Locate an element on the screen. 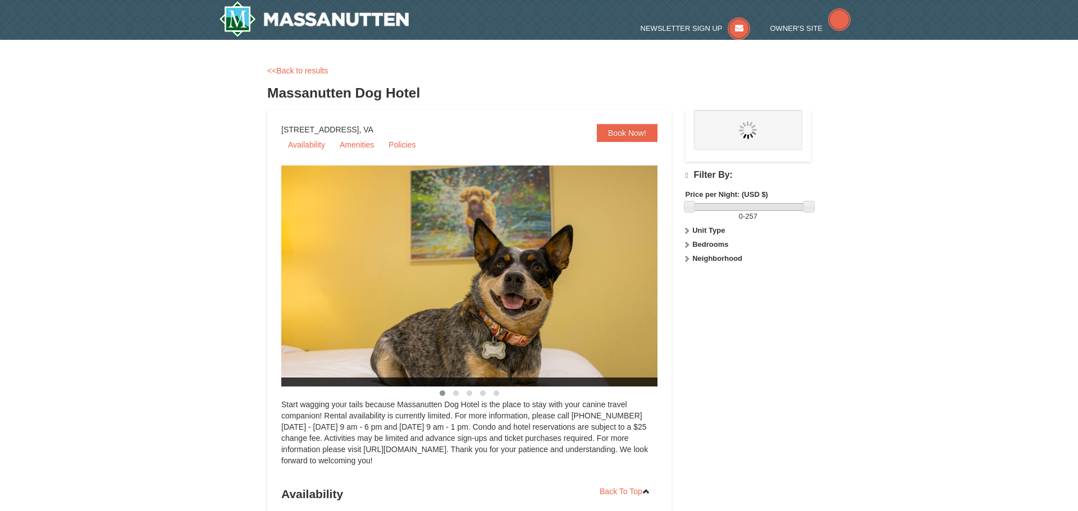 This screenshot has height=511, width=1078. a: Amenities is located at coordinates (356, 145).